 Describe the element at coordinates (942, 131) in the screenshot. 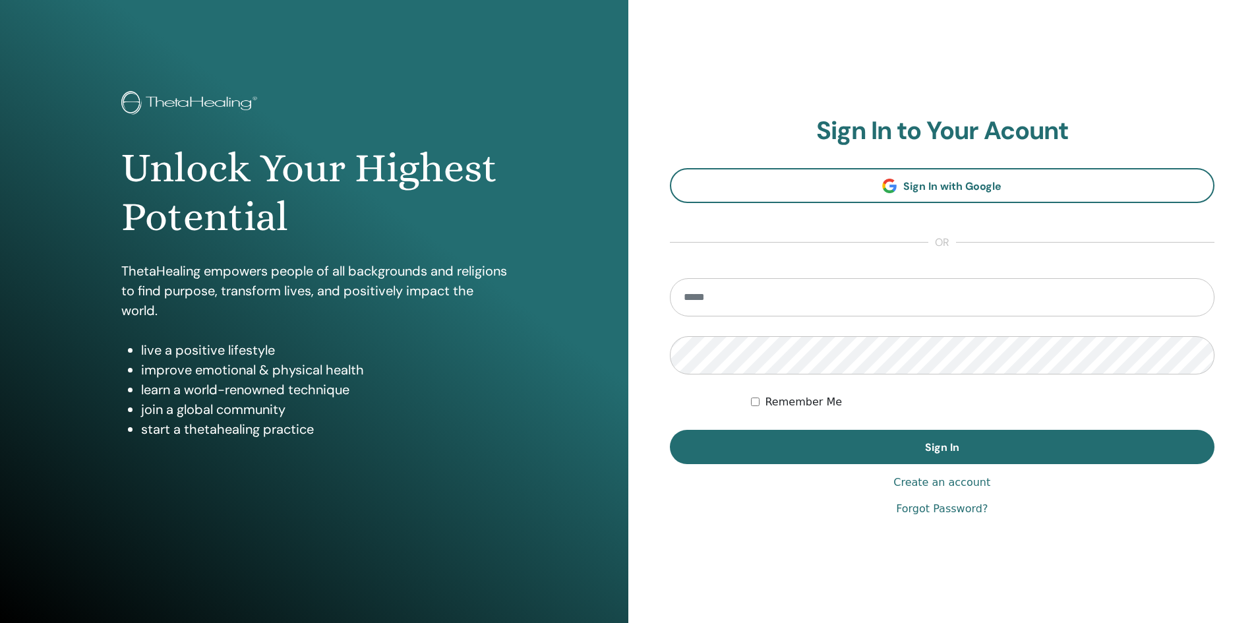

I see `h2: Sign In to Your Acount` at that location.